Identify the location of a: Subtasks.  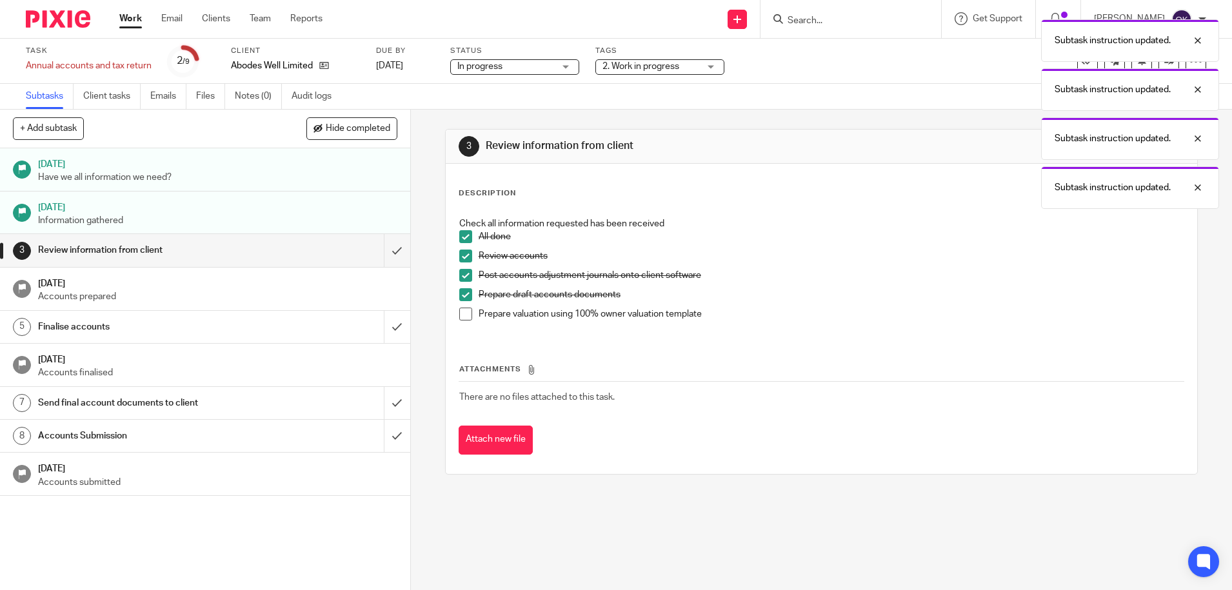
(50, 96).